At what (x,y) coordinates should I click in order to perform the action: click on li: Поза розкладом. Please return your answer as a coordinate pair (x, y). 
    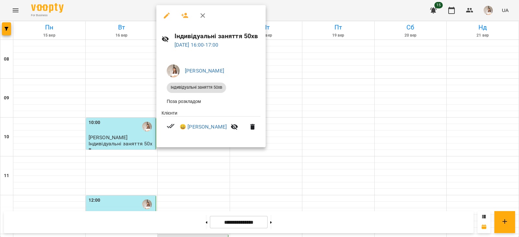
    Looking at the image, I should click on (211, 101).